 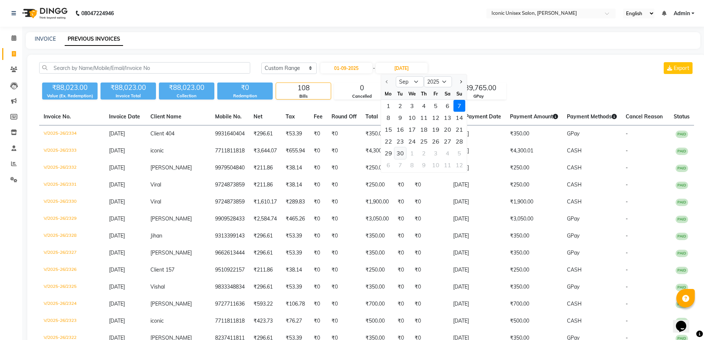 I want to click on td: ₹2,584.74, so click(x=265, y=219).